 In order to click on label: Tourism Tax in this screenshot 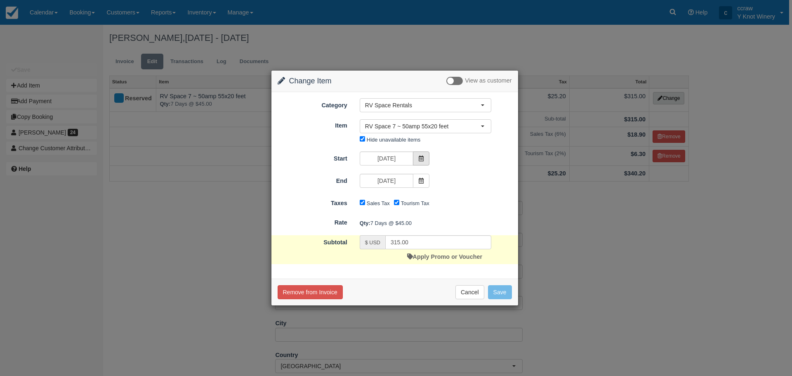, I will do `click(415, 203)`.